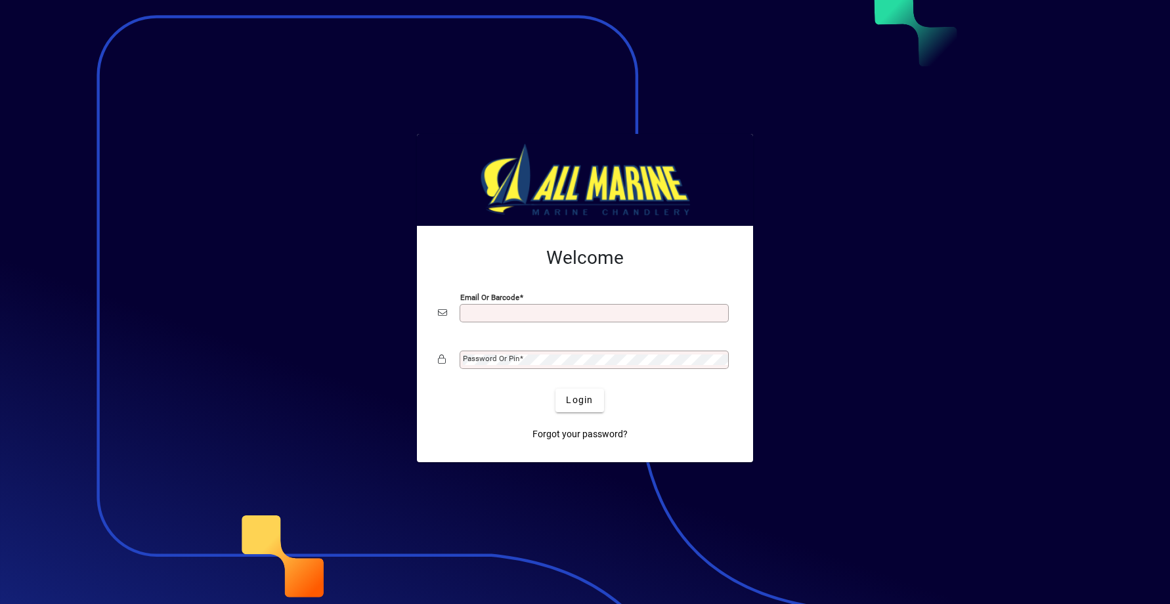 The width and height of the screenshot is (1170, 604). What do you see at coordinates (579, 400) in the screenshot?
I see `span: Login` at bounding box center [579, 400].